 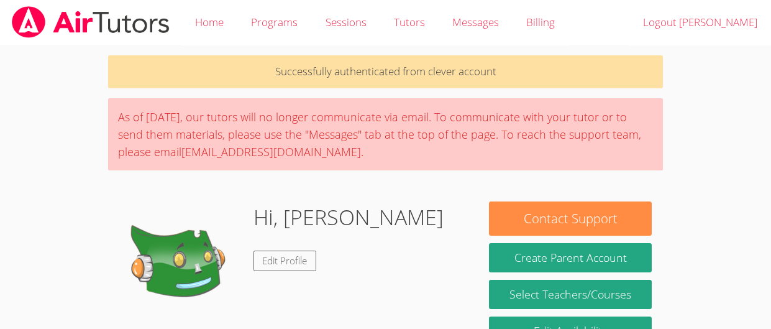 I want to click on button: Contact Support, so click(x=571, y=218).